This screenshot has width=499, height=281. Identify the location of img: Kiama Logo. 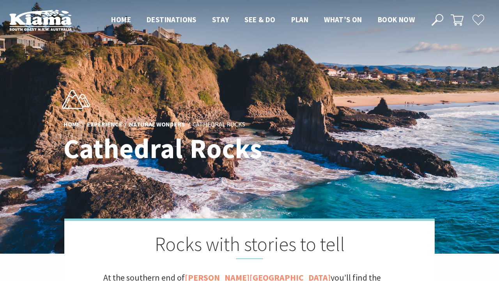
(41, 20).